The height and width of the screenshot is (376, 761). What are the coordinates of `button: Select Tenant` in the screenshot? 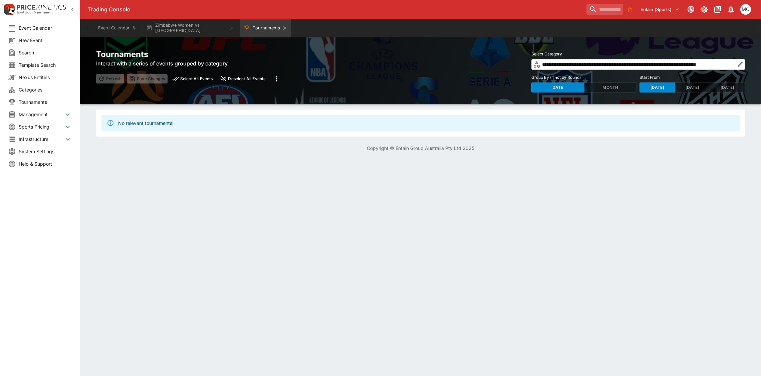 It's located at (660, 9).